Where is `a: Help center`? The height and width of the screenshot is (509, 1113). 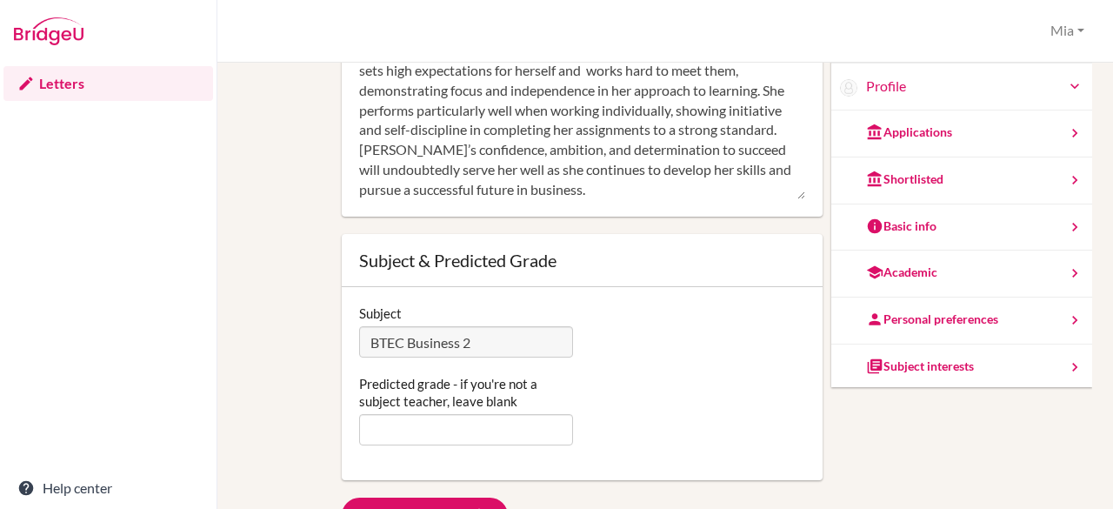
a: Help center is located at coordinates (108, 488).